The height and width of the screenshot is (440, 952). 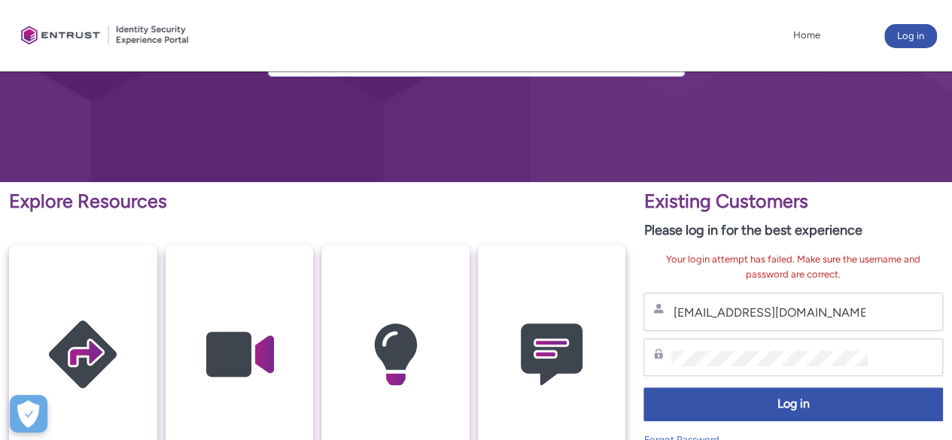 I want to click on p: Existing Customers, so click(x=793, y=202).